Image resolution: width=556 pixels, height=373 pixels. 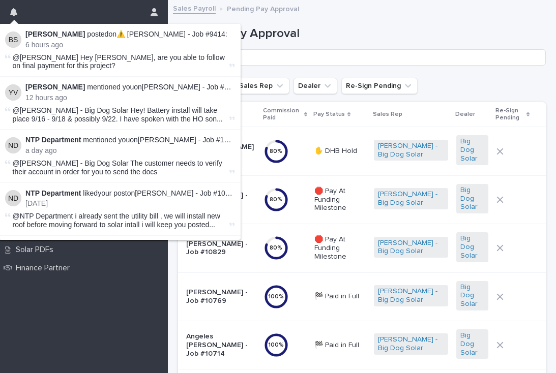 What do you see at coordinates (13, 40) in the screenshot?
I see `img: Brandy Santos` at bounding box center [13, 40].